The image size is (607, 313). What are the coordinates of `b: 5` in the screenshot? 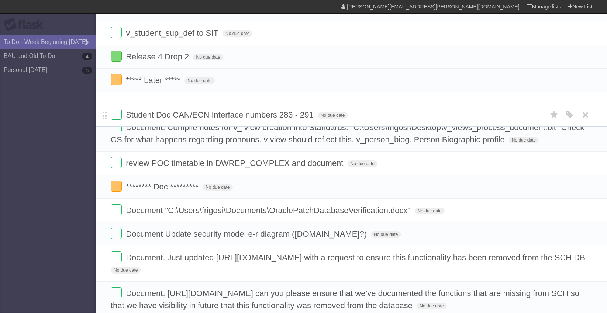 It's located at (87, 71).